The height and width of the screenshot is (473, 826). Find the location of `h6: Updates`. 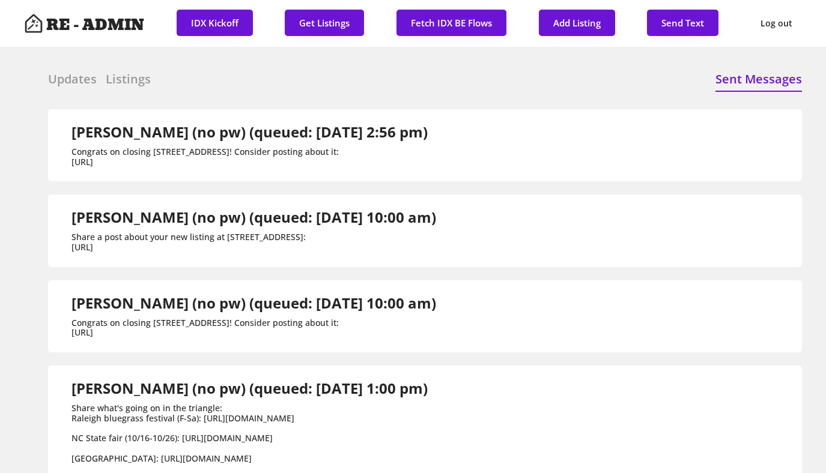

h6: Updates is located at coordinates (72, 79).